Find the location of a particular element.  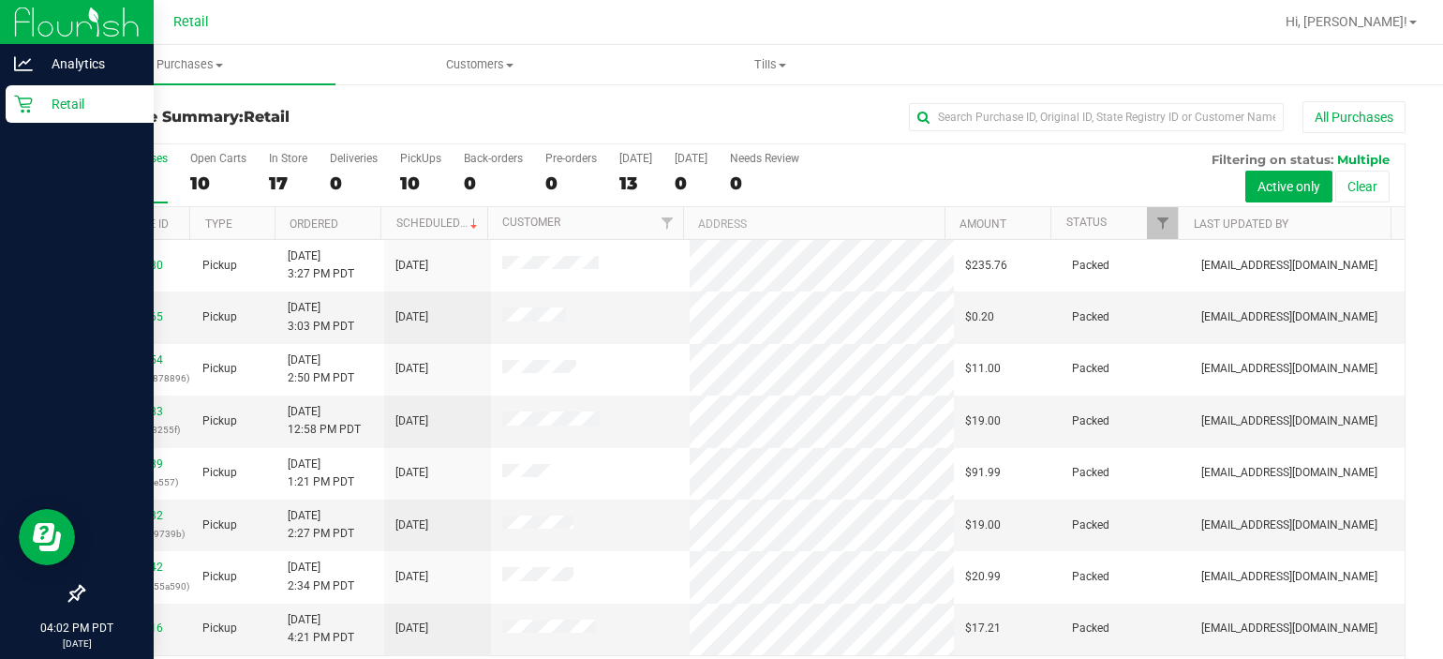

p: (3359faa3aec8255f) is located at coordinates (137, 429).